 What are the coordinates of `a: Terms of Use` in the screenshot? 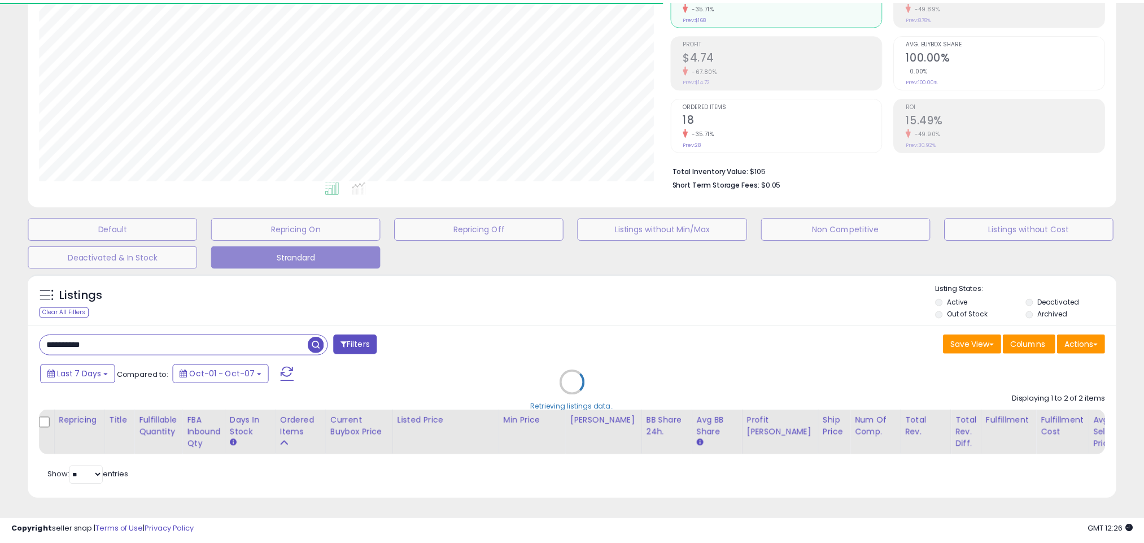 It's located at (120, 531).